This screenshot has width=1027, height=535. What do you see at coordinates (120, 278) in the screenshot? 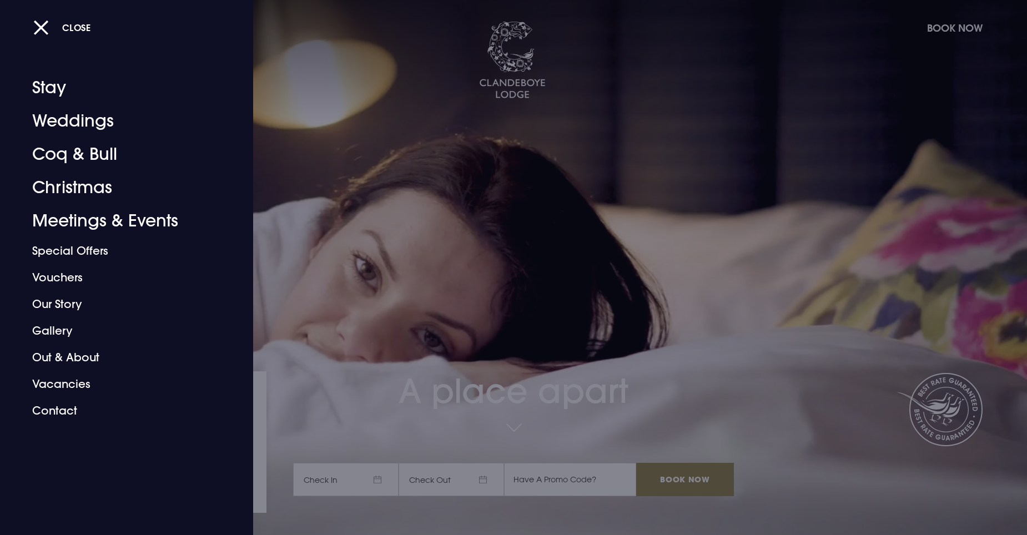
I see `a: Vouchers` at bounding box center [120, 278].